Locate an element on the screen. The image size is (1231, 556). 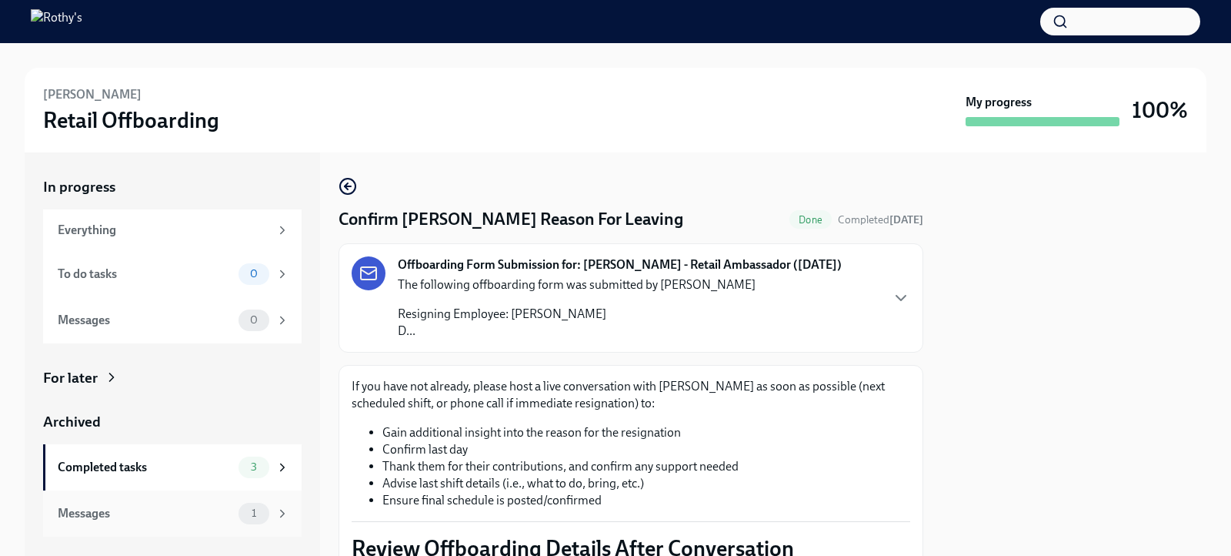
img: Rothy's is located at coordinates (56, 22).